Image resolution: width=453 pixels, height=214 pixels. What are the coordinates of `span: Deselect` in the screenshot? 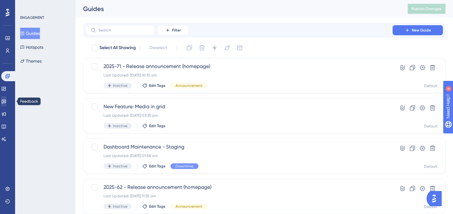 It's located at (158, 48).